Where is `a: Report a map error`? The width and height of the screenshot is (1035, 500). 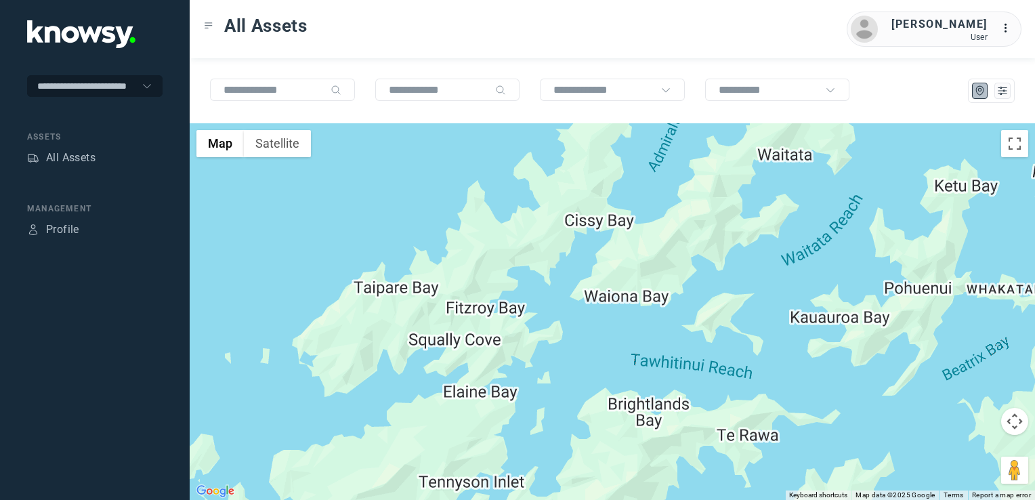 a: Report a map error is located at coordinates (1001, 494).